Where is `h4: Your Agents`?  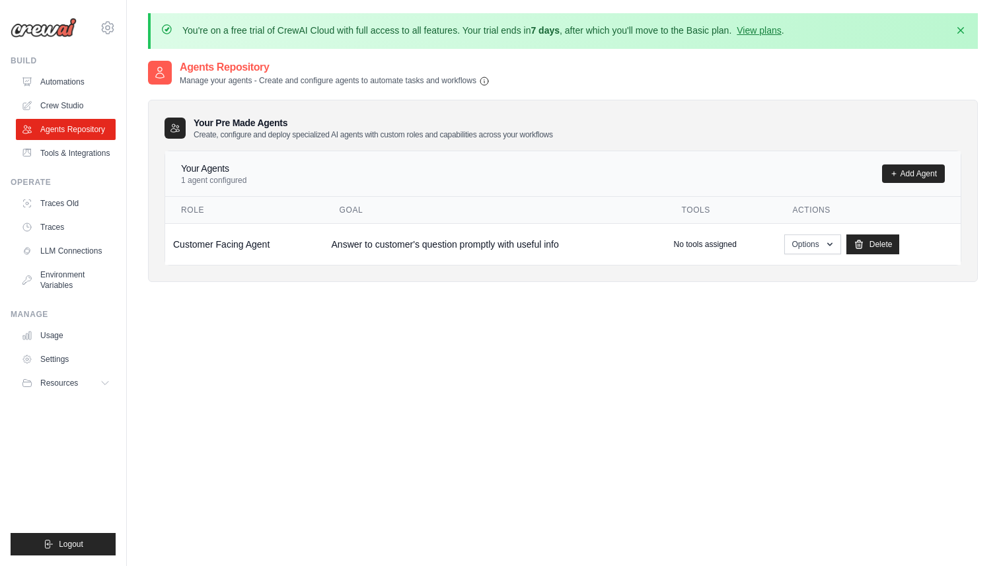
h4: Your Agents is located at coordinates (213, 168).